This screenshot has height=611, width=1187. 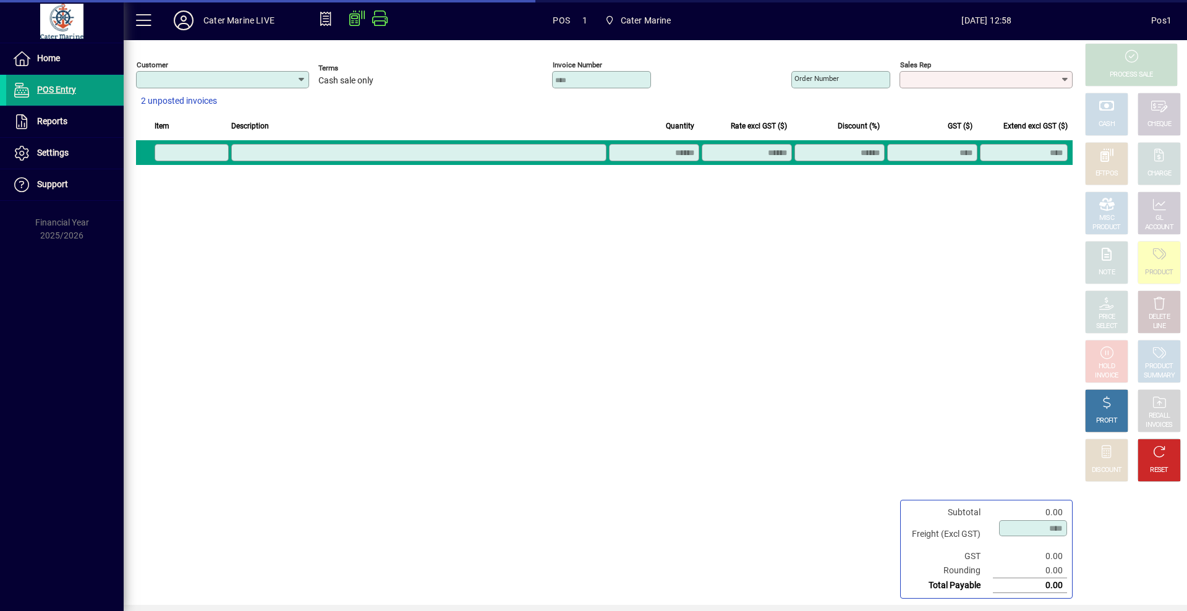 What do you see at coordinates (949, 513) in the screenshot?
I see `td: Subtotal` at bounding box center [949, 513].